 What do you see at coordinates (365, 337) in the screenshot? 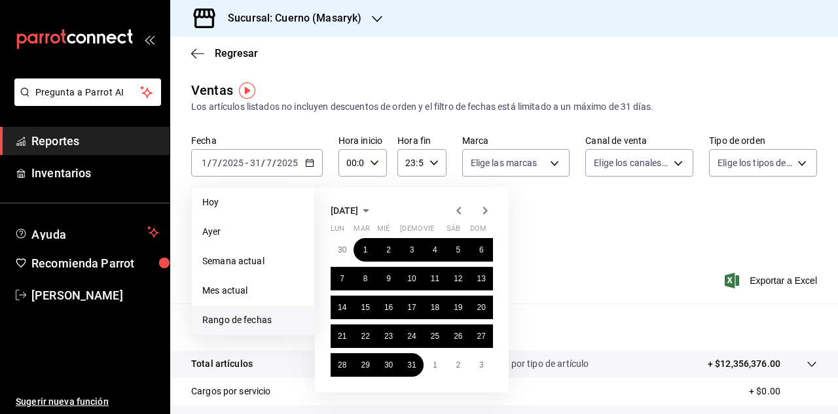
I see `button: 22 de julio de 2025` at bounding box center [365, 337].